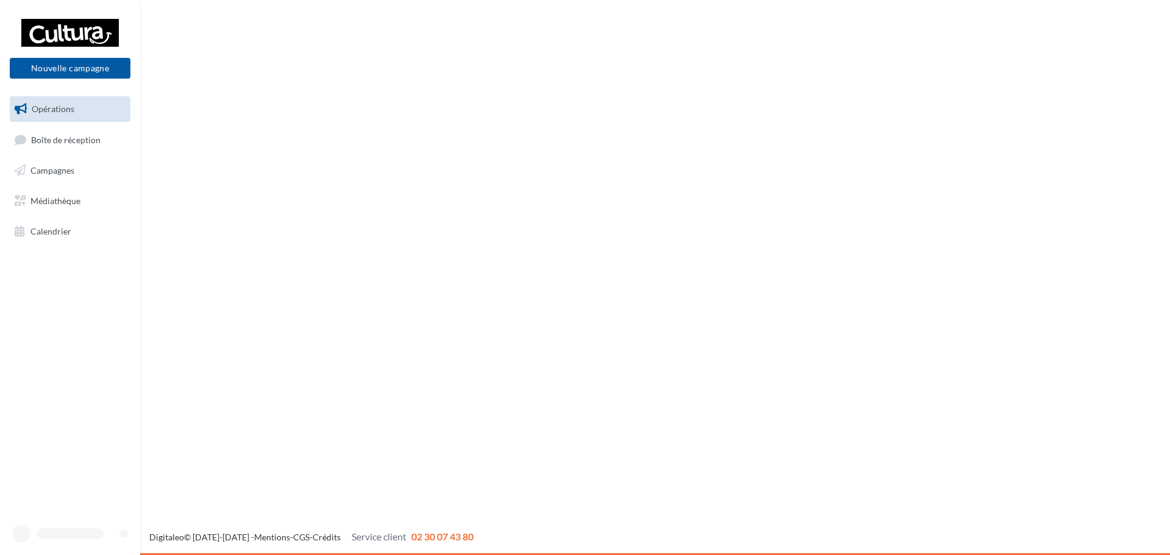 The height and width of the screenshot is (555, 1170). Describe the element at coordinates (70, 109) in the screenshot. I see `a: Opérations` at that location.